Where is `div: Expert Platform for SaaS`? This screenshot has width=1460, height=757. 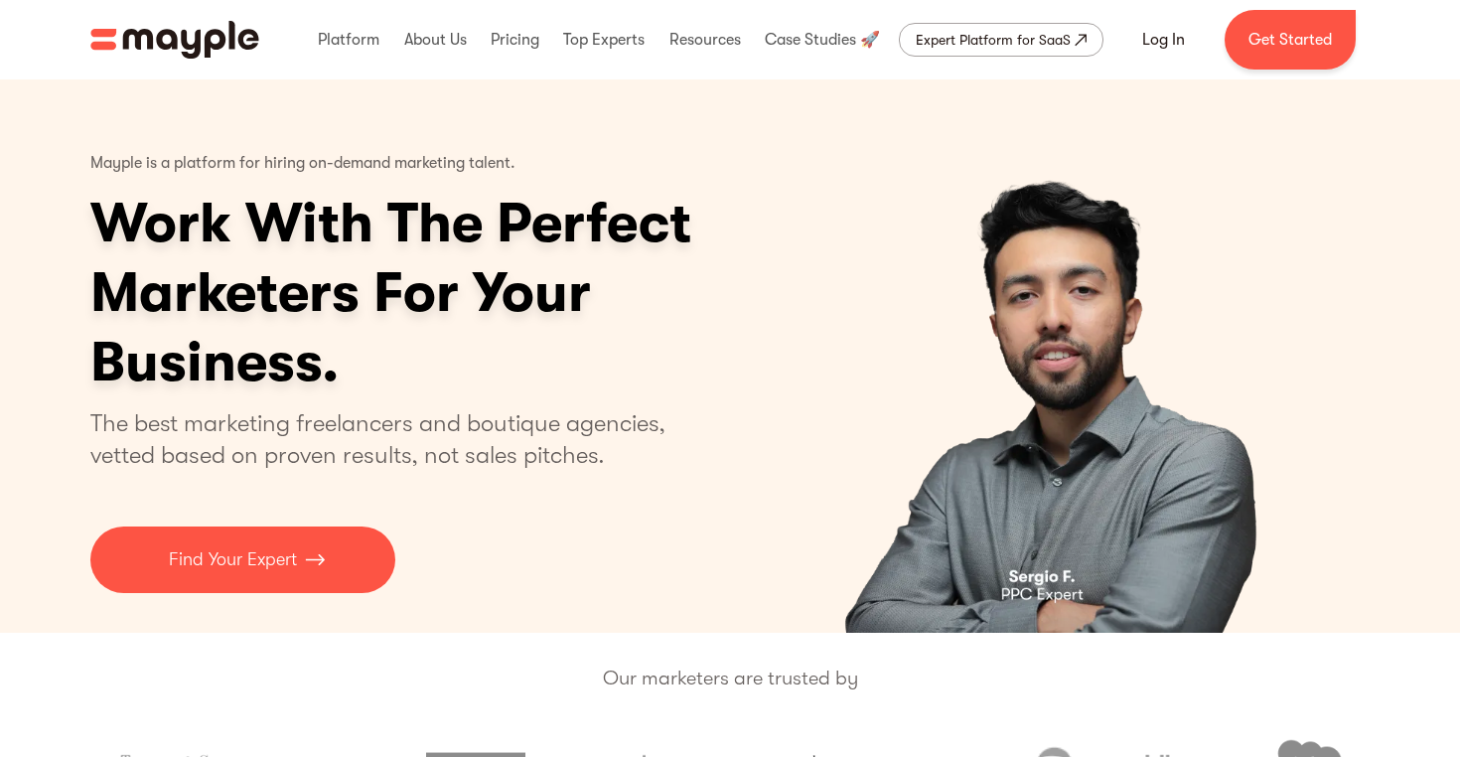 div: Expert Platform for SaaS is located at coordinates (993, 40).